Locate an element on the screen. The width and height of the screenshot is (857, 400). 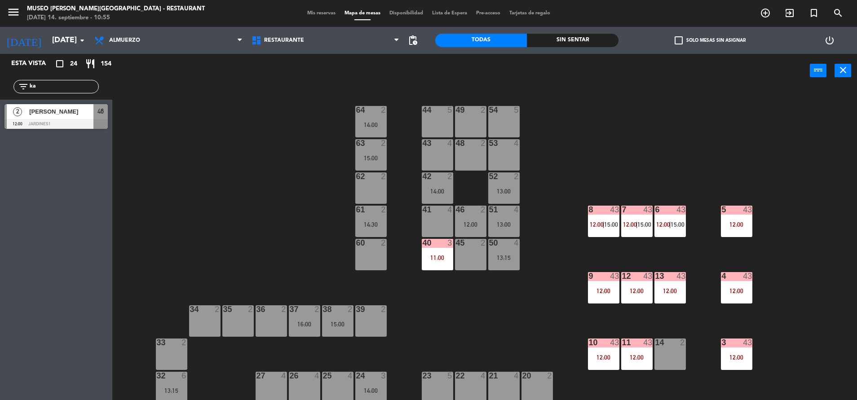
div: 9 is located at coordinates (589, 276).